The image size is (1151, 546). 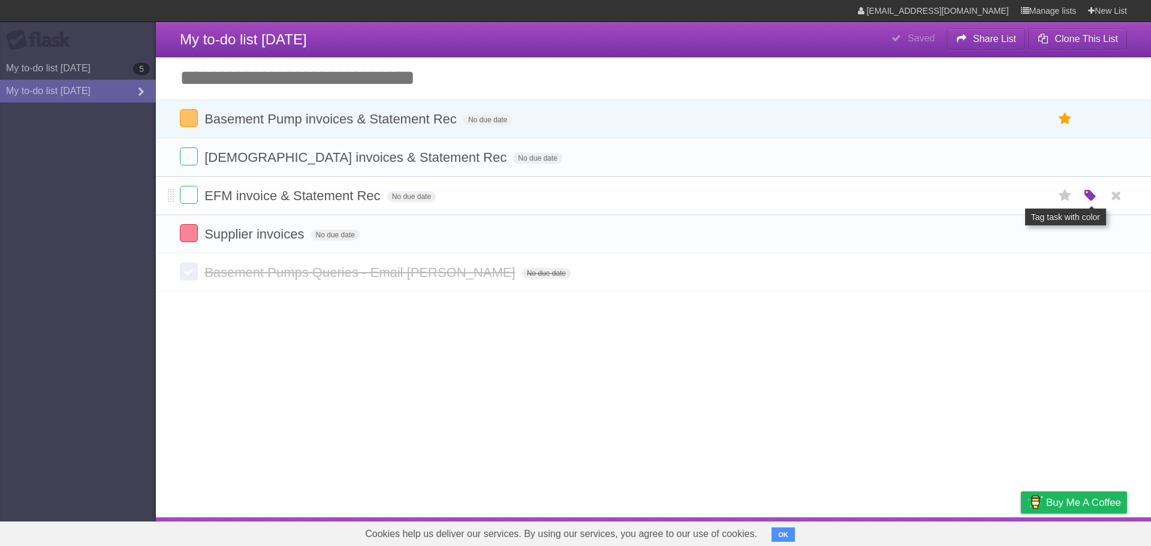 I want to click on button: Clone This List, so click(x=1077, y=39).